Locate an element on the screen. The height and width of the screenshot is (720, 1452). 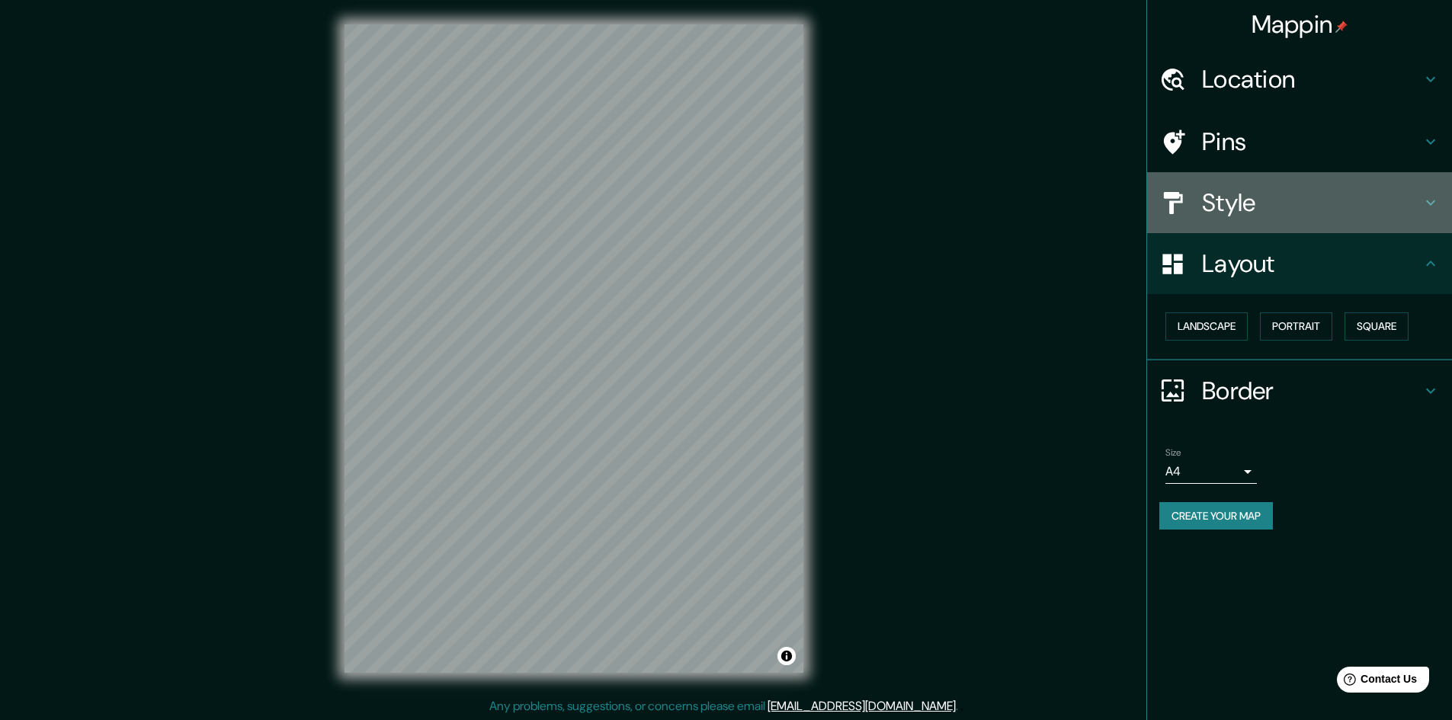
h4: Mappin is located at coordinates (1299, 24).